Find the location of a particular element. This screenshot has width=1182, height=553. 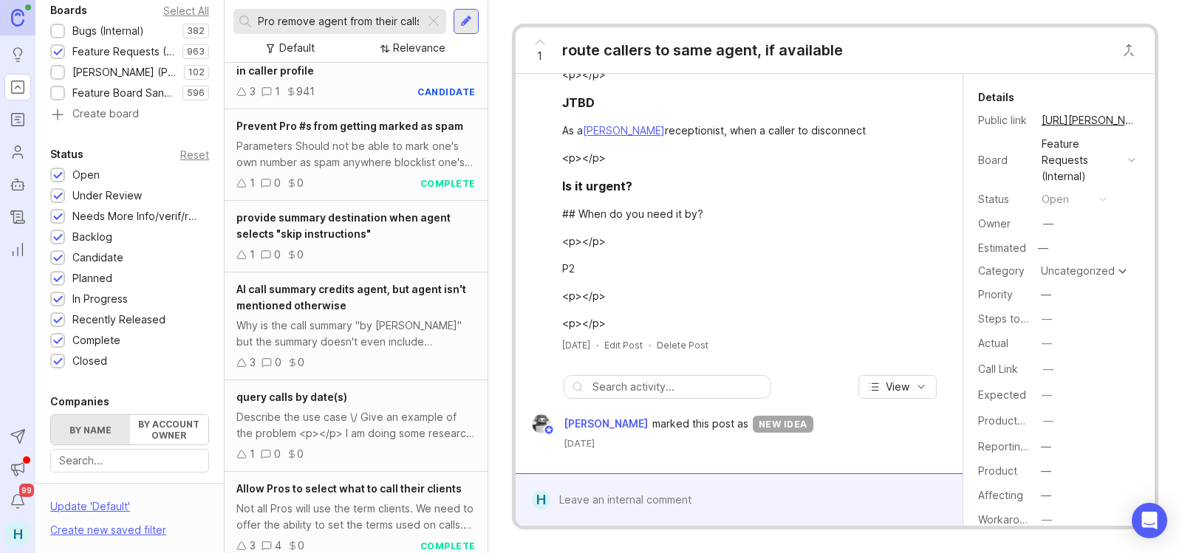

div: Category is located at coordinates (1004, 271).